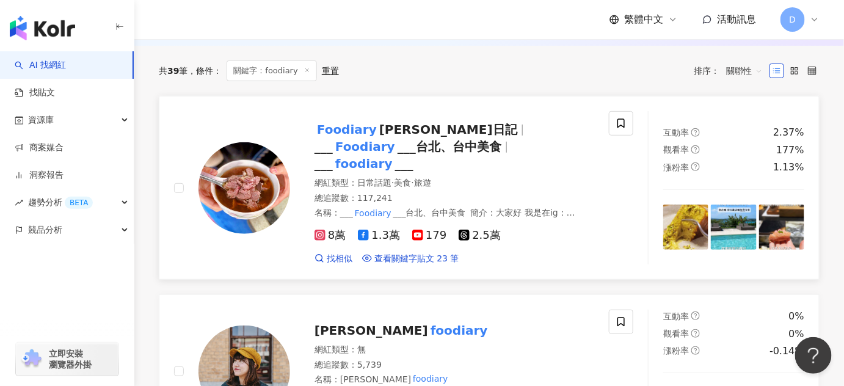 The height and width of the screenshot is (386, 844). Describe the element at coordinates (79, 203) in the screenshot. I see `div: BETA` at that location.